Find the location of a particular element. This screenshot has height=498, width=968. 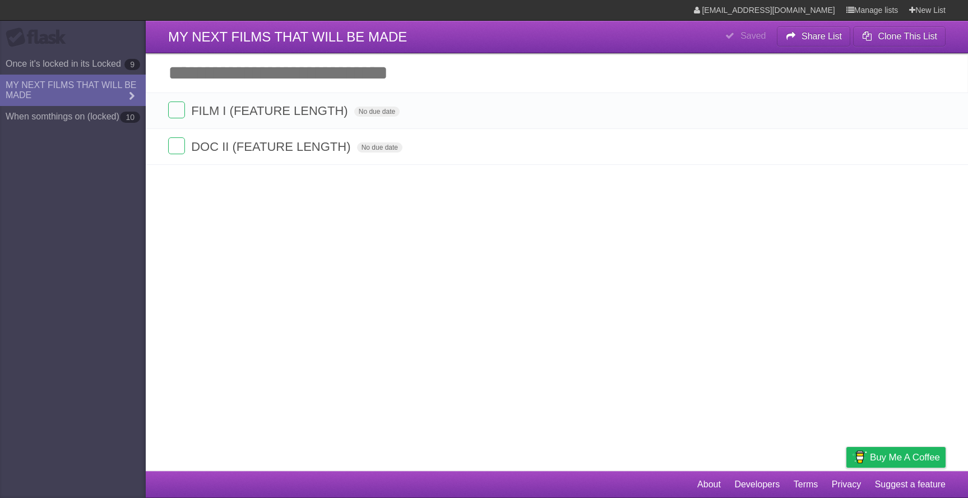

span: FILM I (FEATURE LENGTH) is located at coordinates (271, 110).